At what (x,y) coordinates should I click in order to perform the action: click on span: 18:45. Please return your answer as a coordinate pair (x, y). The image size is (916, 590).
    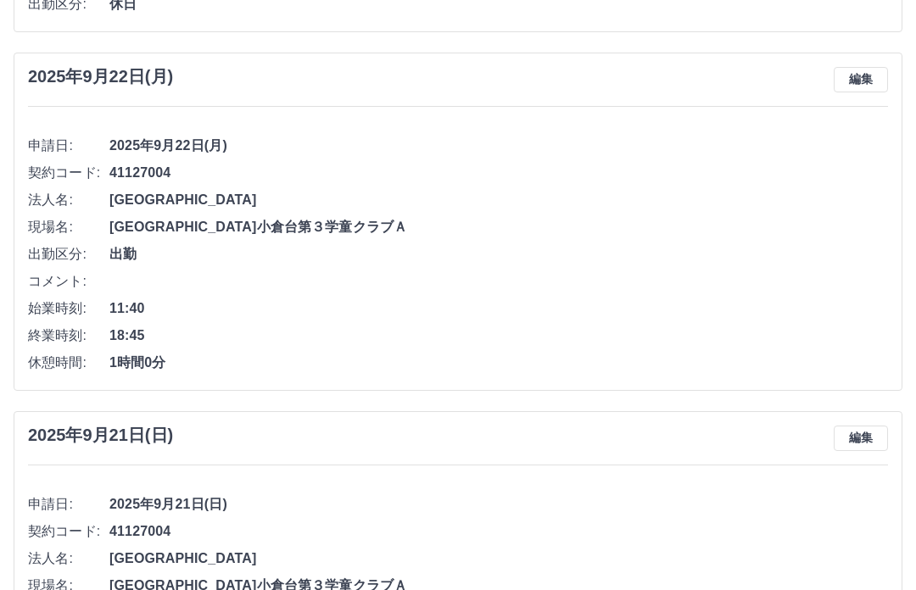
    Looking at the image, I should click on (499, 336).